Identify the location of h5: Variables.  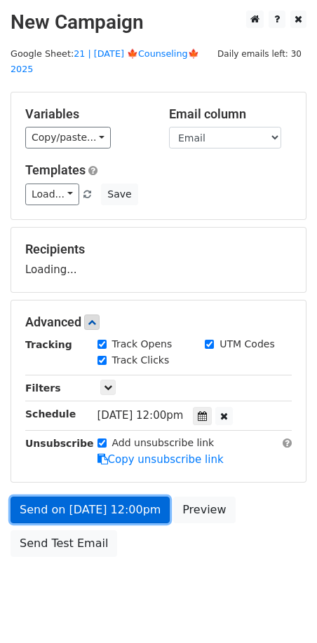
(86, 114).